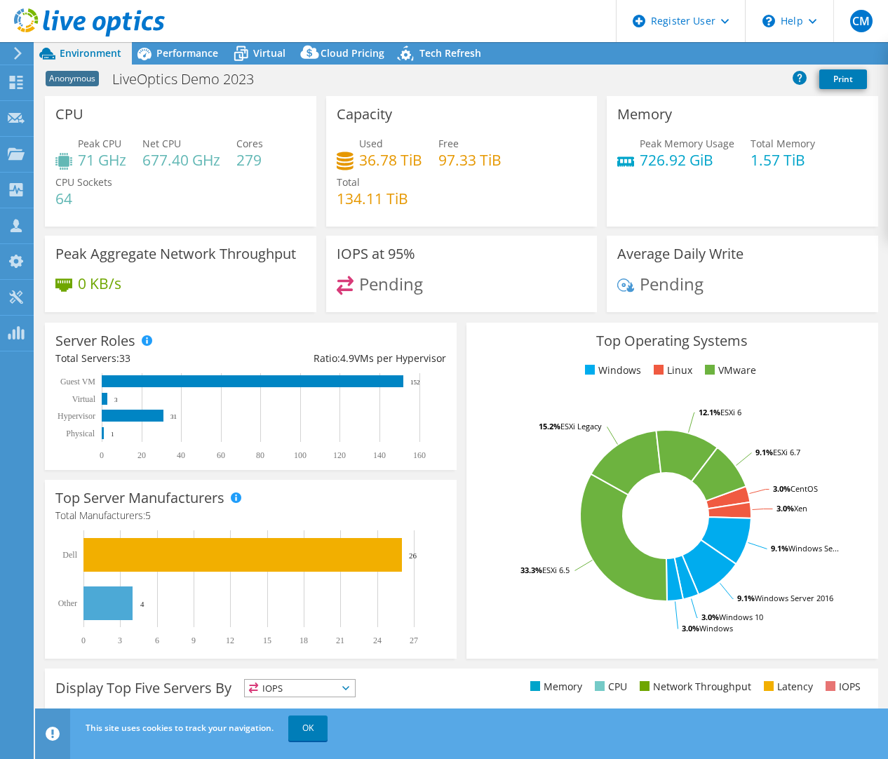 This screenshot has height=759, width=888. Describe the element at coordinates (391, 160) in the screenshot. I see `h4: 36.78 TiB` at that location.